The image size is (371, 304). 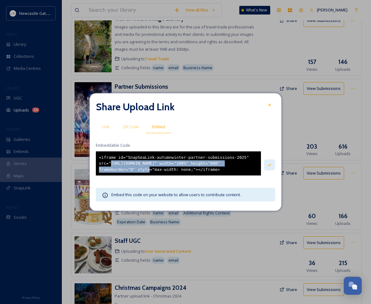 I want to click on h2: Share Upload Link, so click(x=135, y=107).